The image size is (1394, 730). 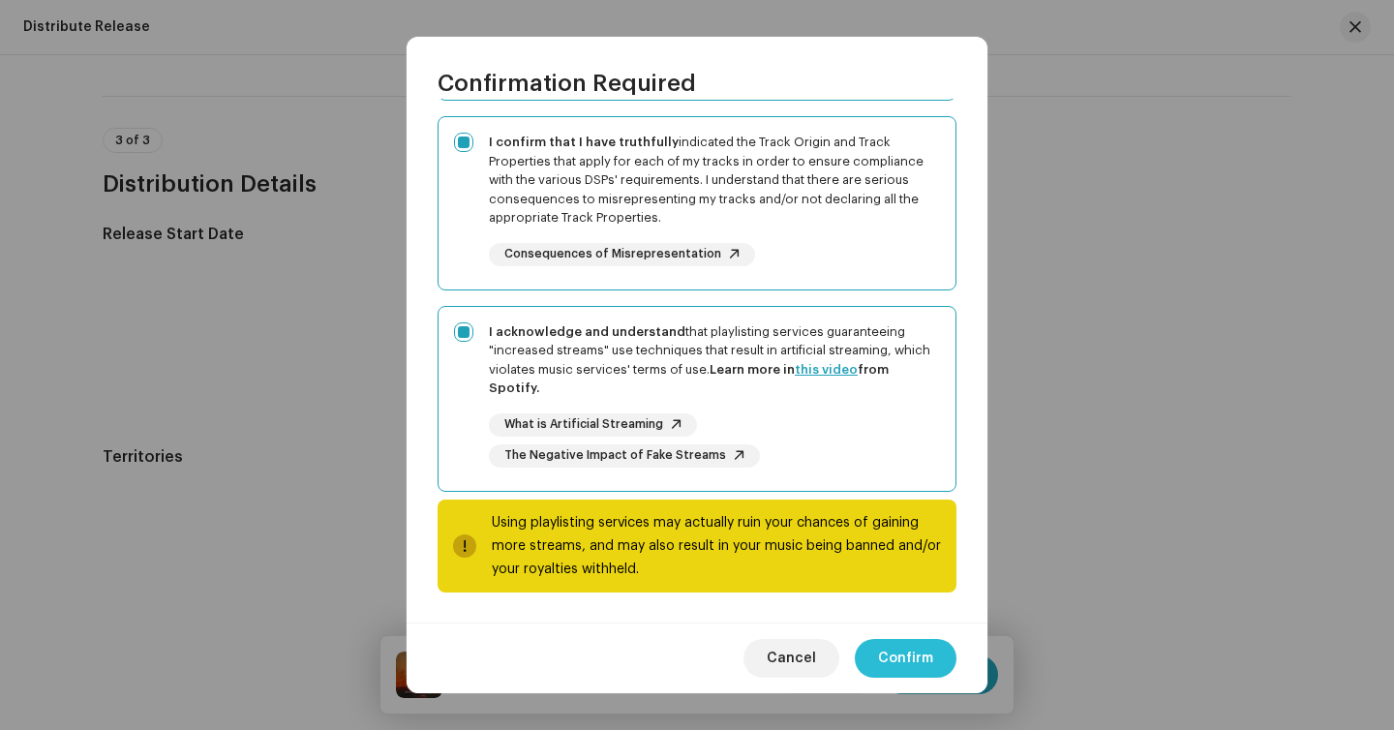 I want to click on button: Confirm, so click(x=905, y=658).